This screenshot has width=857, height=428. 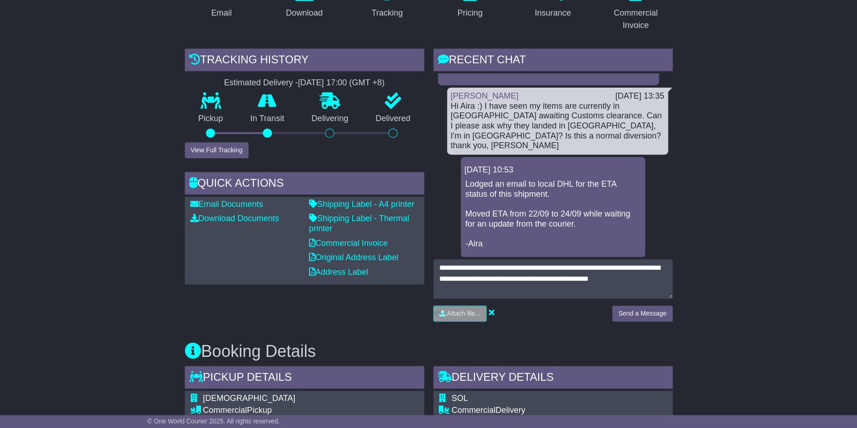 What do you see at coordinates (227, 204) in the screenshot?
I see `a: Email Documents` at bounding box center [227, 204].